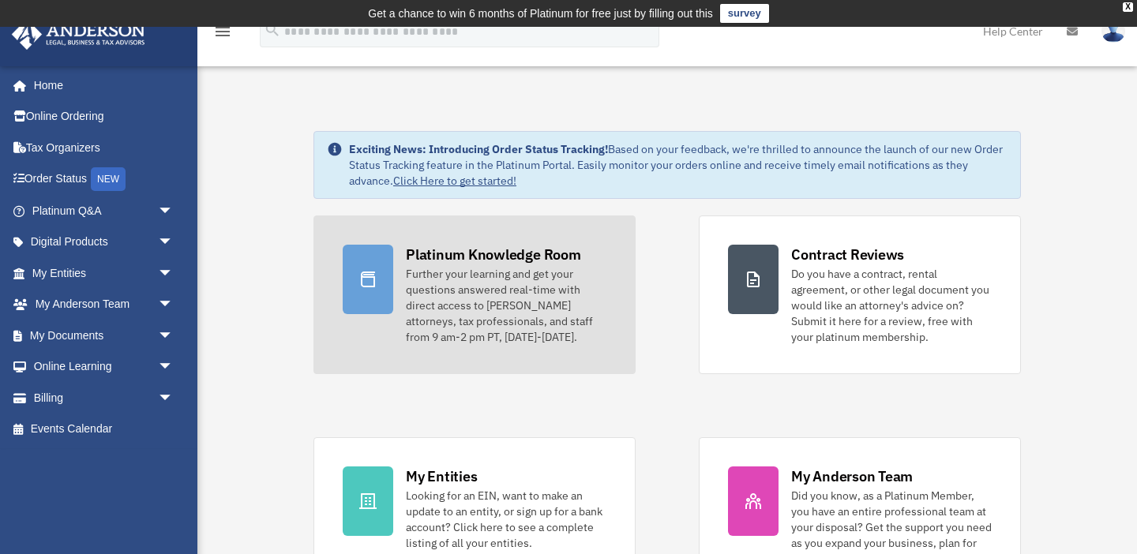 The width and height of the screenshot is (1137, 554). What do you see at coordinates (104, 179) in the screenshot?
I see `a: Order StatusNEW` at bounding box center [104, 179].